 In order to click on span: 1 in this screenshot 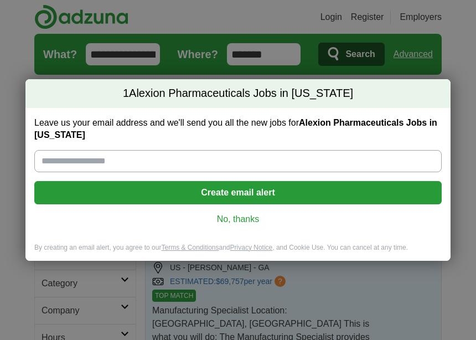, I will do `click(126, 94)`.